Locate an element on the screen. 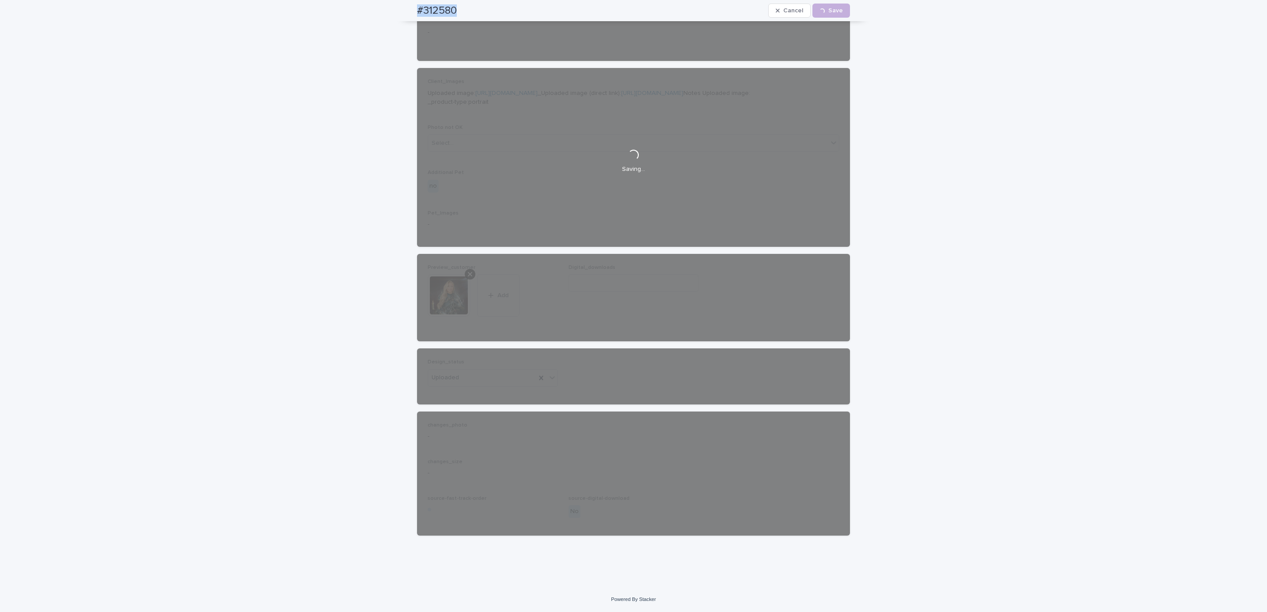 Image resolution: width=1267 pixels, height=612 pixels. p: Saving… is located at coordinates (634, 169).